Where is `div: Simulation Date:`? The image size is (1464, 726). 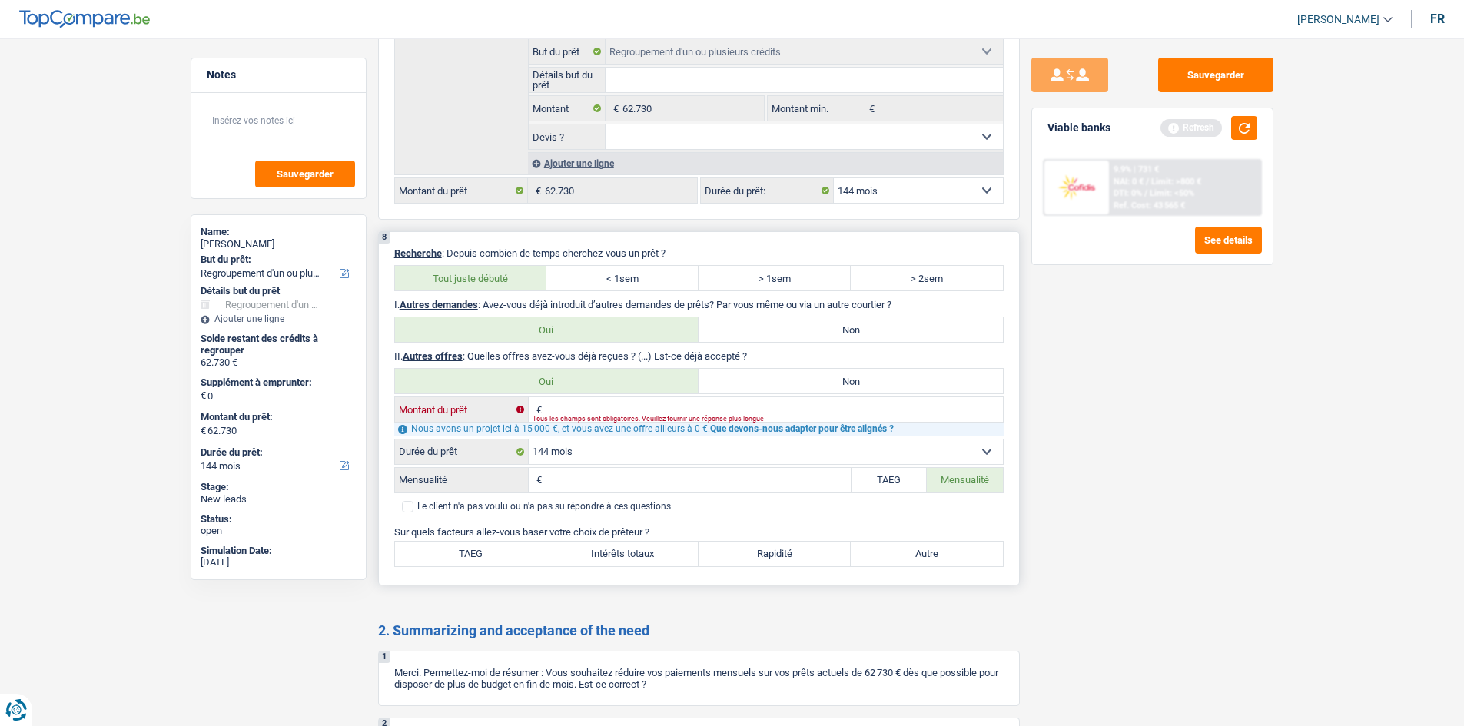 div: Simulation Date: is located at coordinates (278, 551).